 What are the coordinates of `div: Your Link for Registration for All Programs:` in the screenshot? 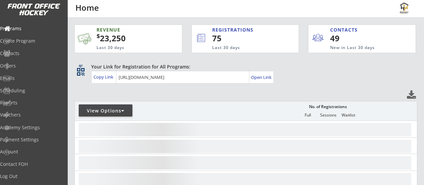 It's located at (244, 67).